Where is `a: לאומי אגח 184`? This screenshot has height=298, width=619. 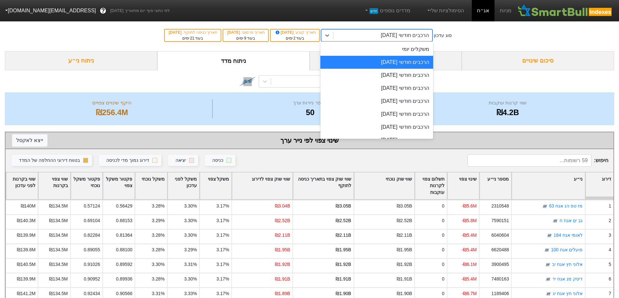
a: לאומי אגח 184 is located at coordinates (568, 235).